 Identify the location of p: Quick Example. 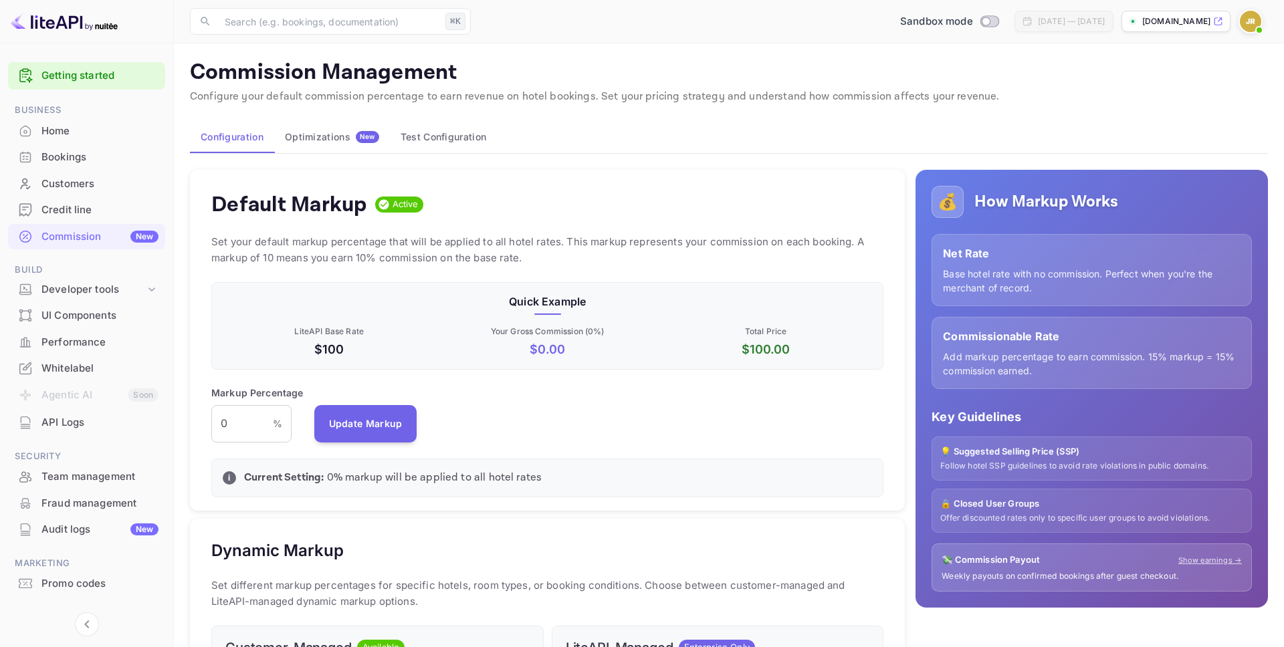
(547, 301).